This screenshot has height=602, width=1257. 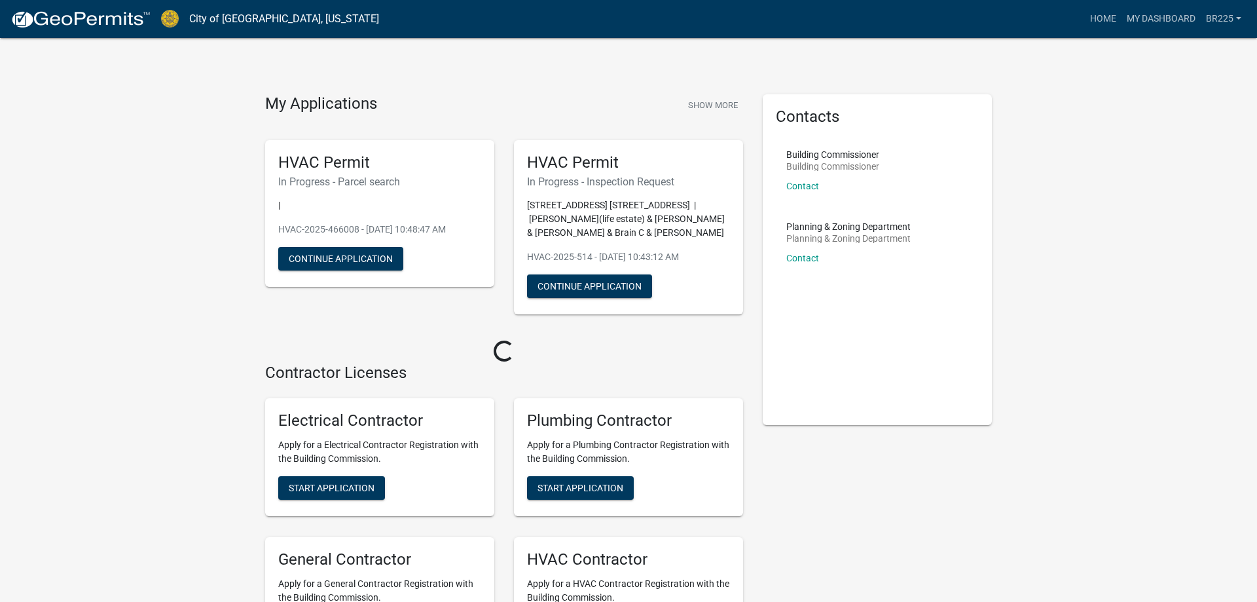 I want to click on img: City of Jeffersonville, Indiana, so click(x=170, y=18).